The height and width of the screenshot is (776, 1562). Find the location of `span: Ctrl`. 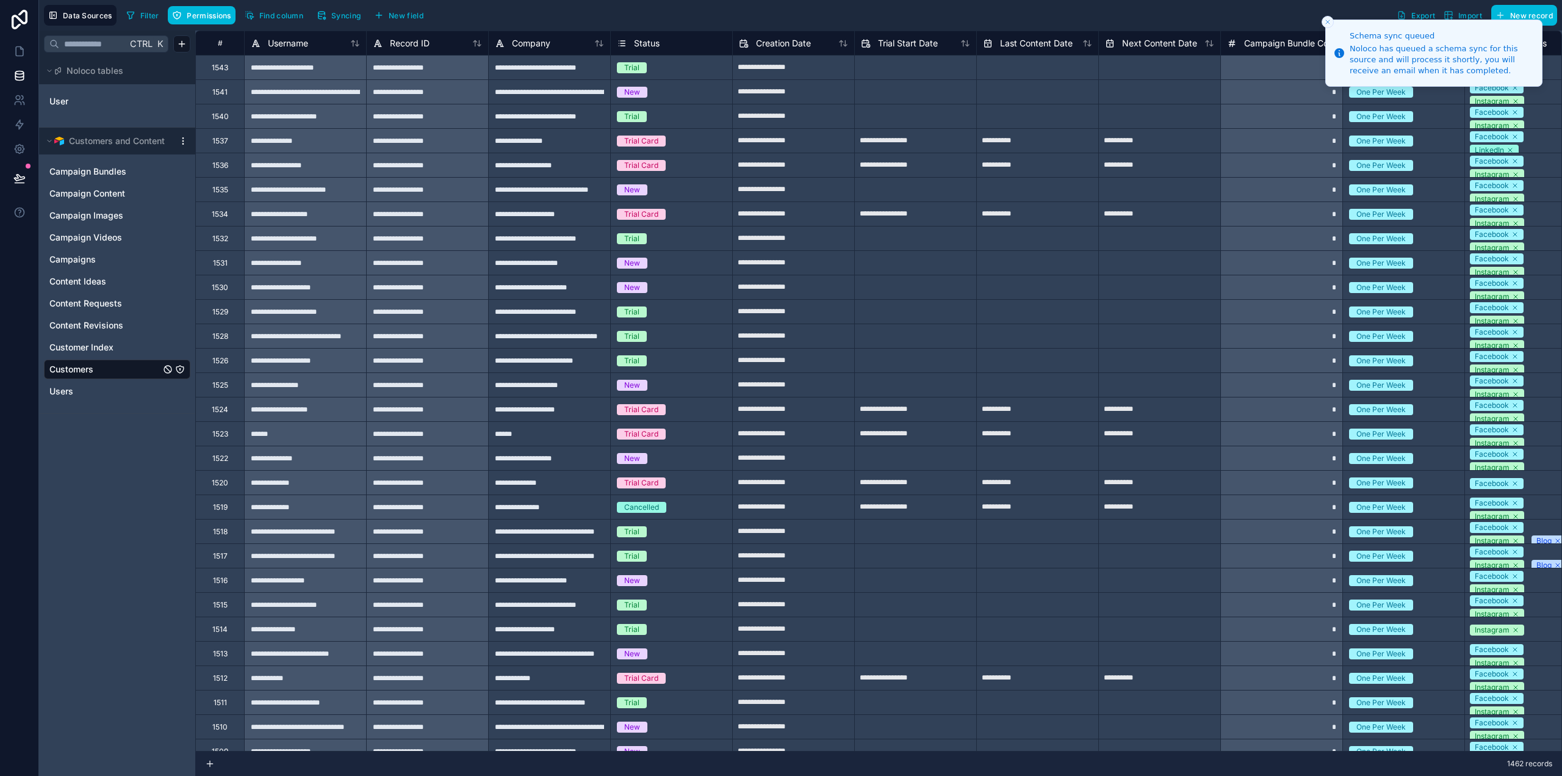

span: Ctrl is located at coordinates (141, 43).